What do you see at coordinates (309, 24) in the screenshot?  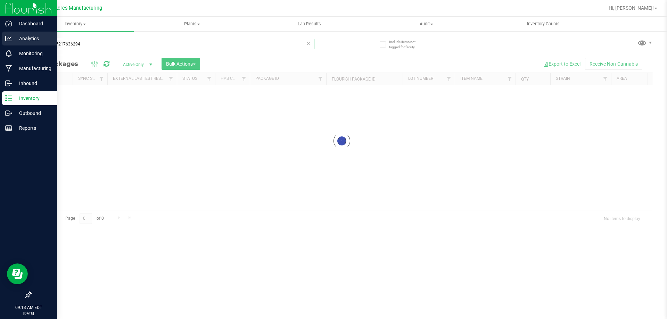 I see `a: Lab Results` at bounding box center [309, 24].